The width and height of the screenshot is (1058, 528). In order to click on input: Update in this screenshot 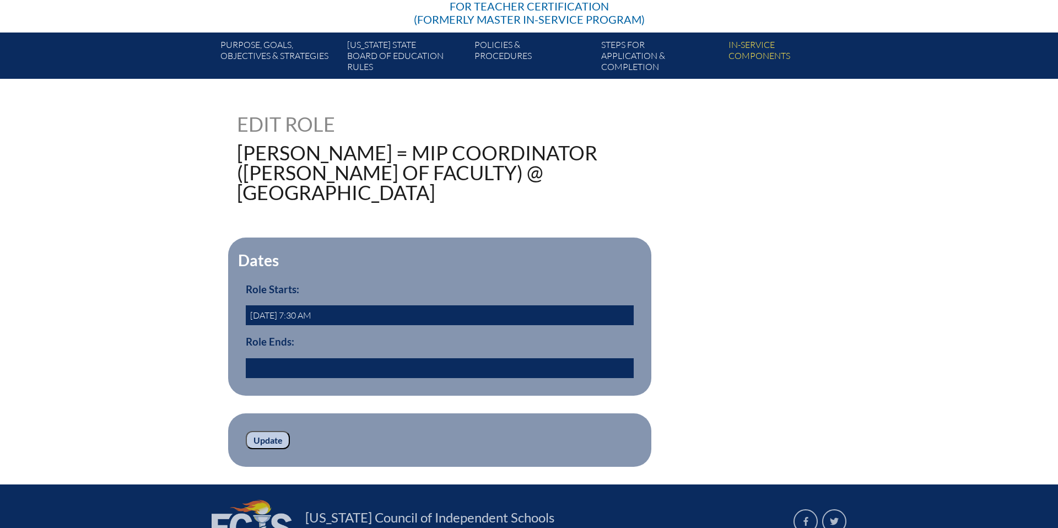, I will do `click(268, 440)`.